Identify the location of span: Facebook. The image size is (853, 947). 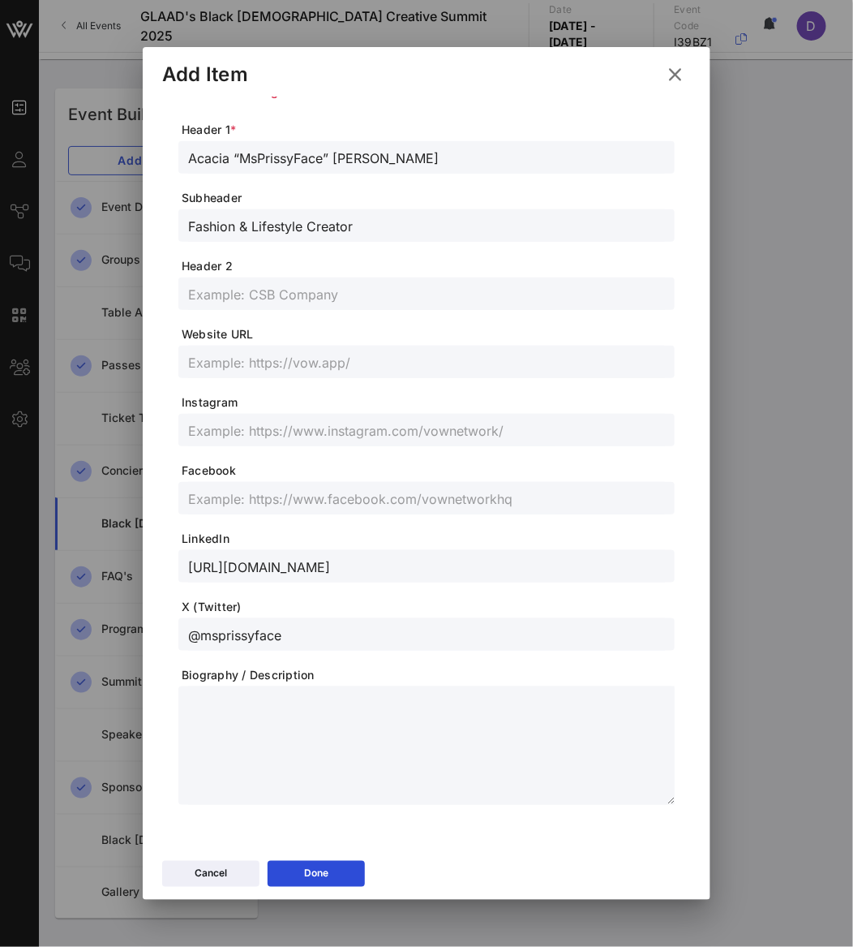
(428, 470).